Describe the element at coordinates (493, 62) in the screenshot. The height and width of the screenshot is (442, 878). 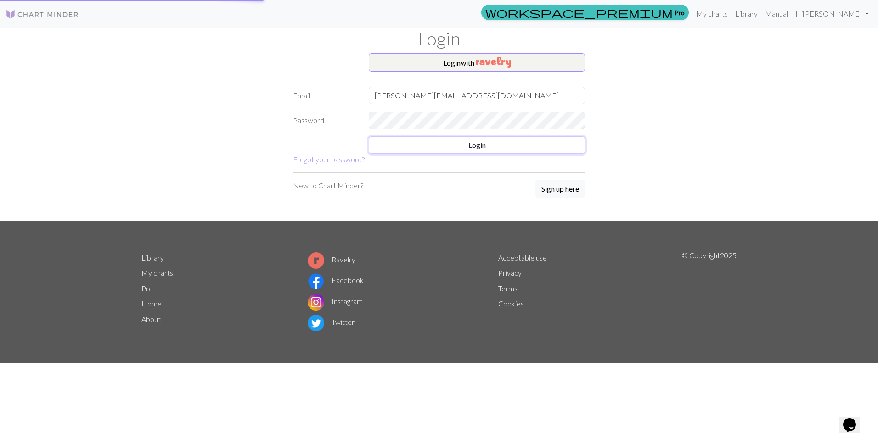
I see `img: Ravelry` at that location.